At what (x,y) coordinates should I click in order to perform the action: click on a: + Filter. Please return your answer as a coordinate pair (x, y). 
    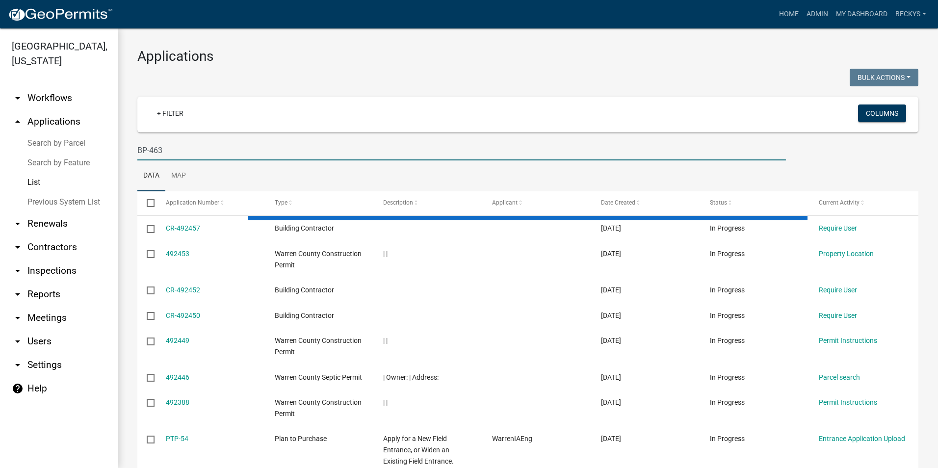
    Looking at the image, I should click on (170, 113).